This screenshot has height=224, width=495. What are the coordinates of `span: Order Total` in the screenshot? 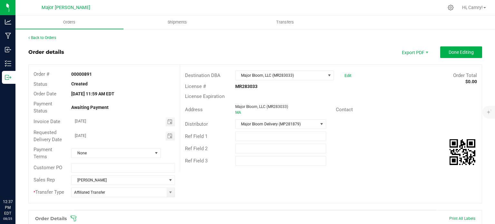 It's located at (465, 75).